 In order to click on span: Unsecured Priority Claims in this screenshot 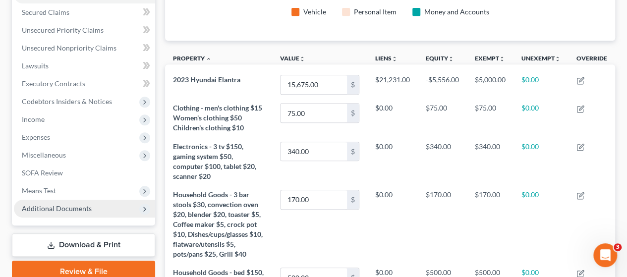, I will do `click(62, 30)`.